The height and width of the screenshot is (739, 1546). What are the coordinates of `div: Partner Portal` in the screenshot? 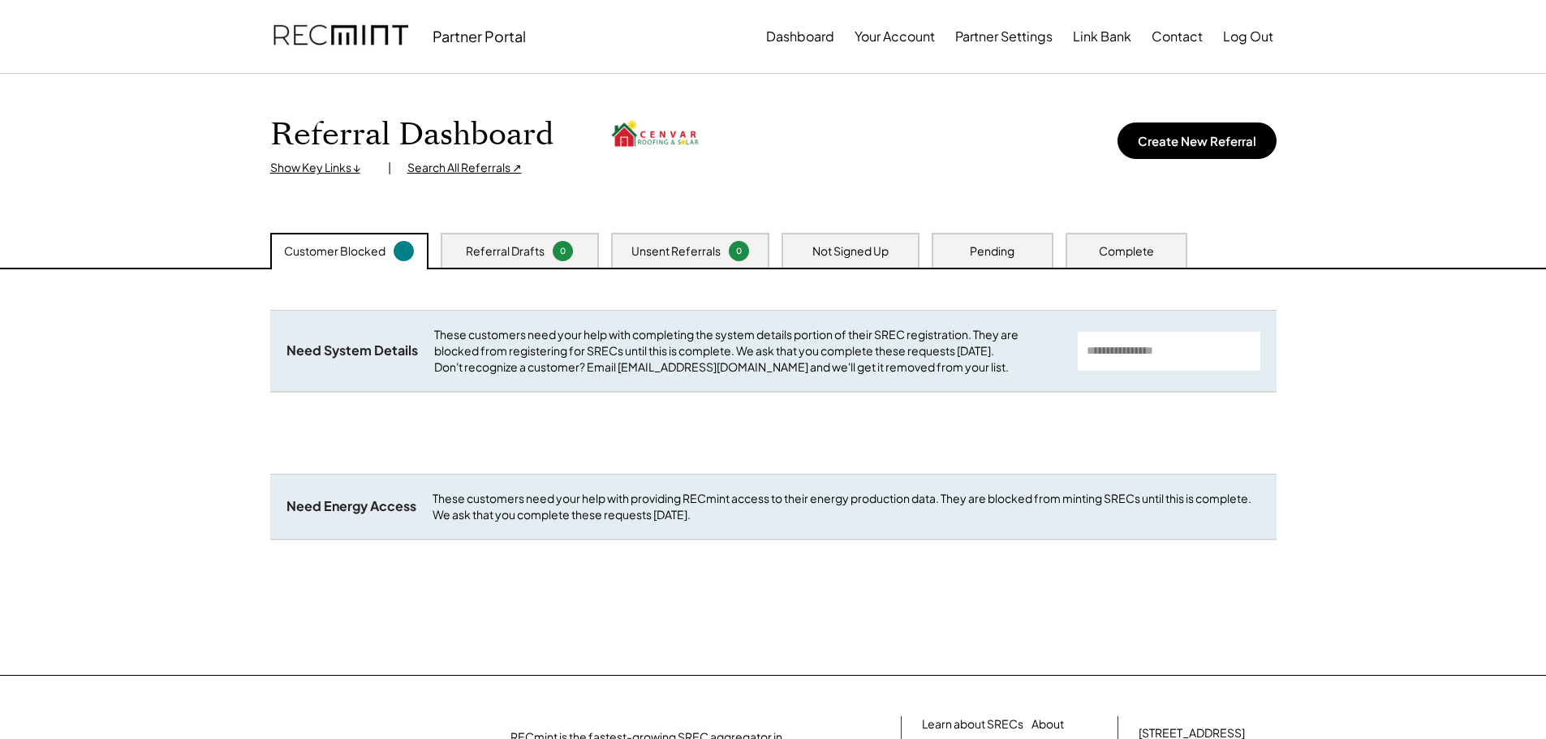 It's located at (479, 36).